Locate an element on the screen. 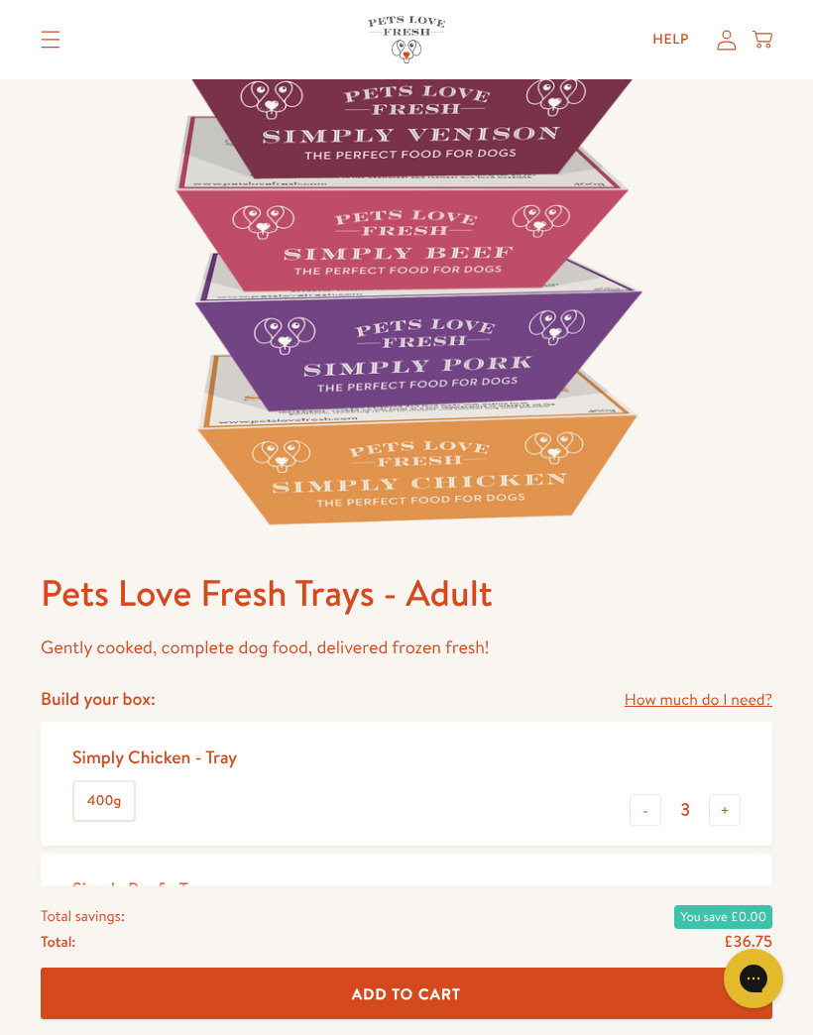 This screenshot has width=813, height=1035. label: 400g is located at coordinates (104, 801).